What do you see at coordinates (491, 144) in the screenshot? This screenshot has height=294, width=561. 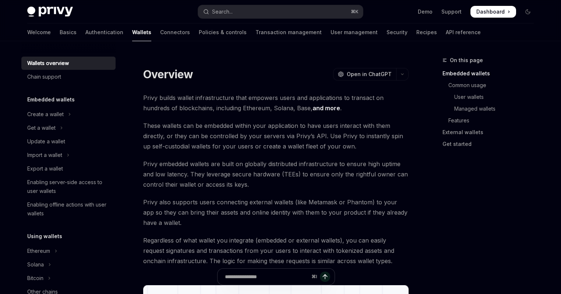 I see `a: Get started` at bounding box center [491, 144].